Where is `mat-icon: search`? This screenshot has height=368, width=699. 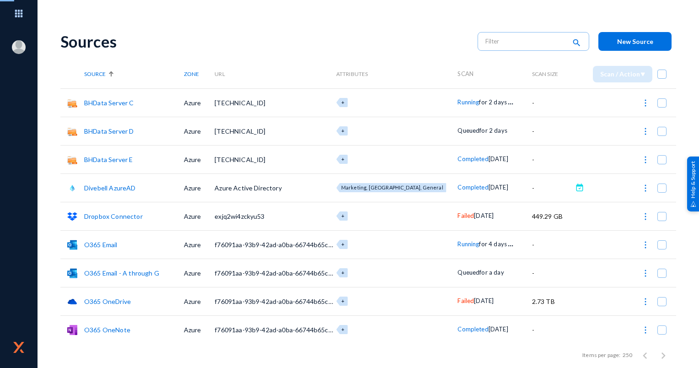
mat-icon: search is located at coordinates (577, 43).